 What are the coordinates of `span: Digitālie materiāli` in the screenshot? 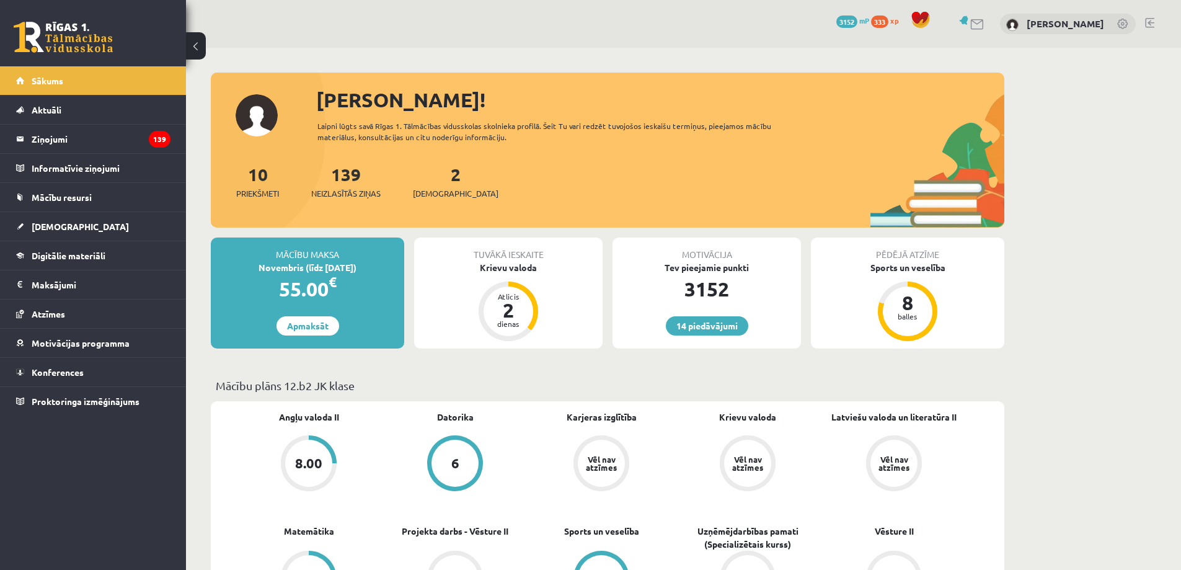 It's located at (68, 255).